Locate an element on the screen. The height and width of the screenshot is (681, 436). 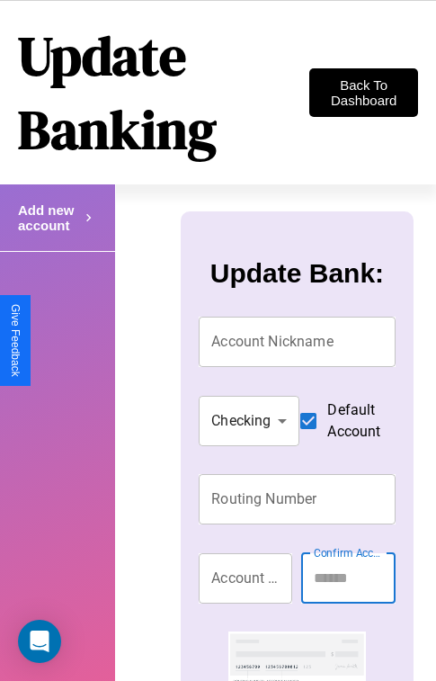
button: Back To Dashboard is located at coordinates (364, 93).